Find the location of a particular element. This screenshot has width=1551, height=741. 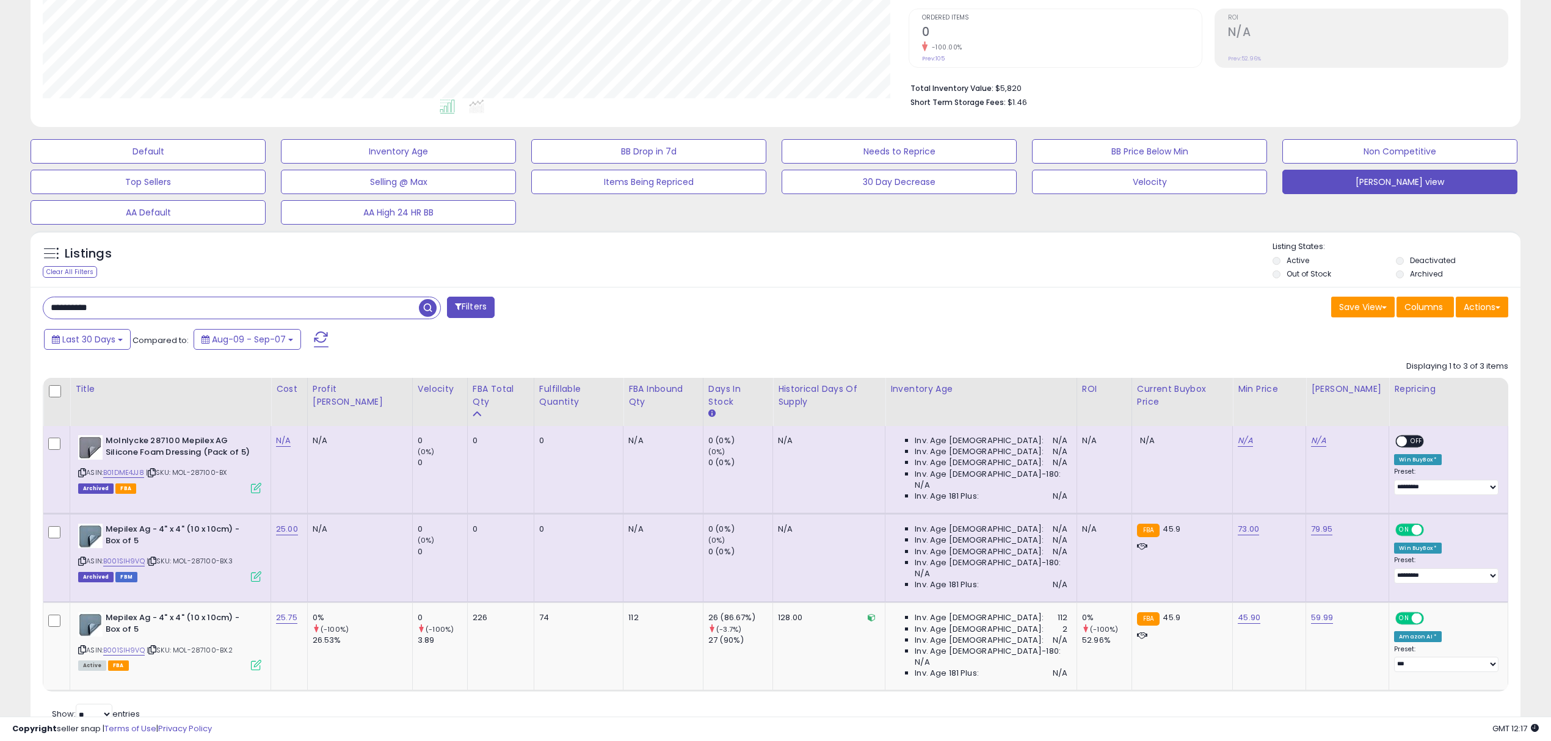

div: Repricing is located at coordinates (1449, 389).